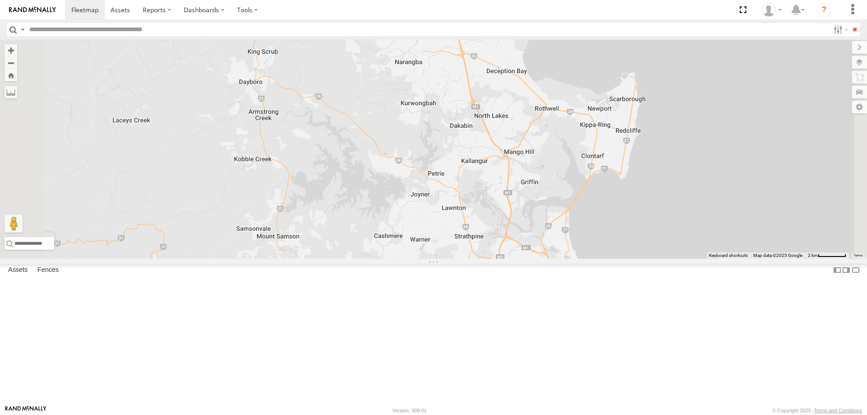  What do you see at coordinates (817, 411) in the screenshot?
I see `div: © Copyright 2025 -` at bounding box center [817, 411].